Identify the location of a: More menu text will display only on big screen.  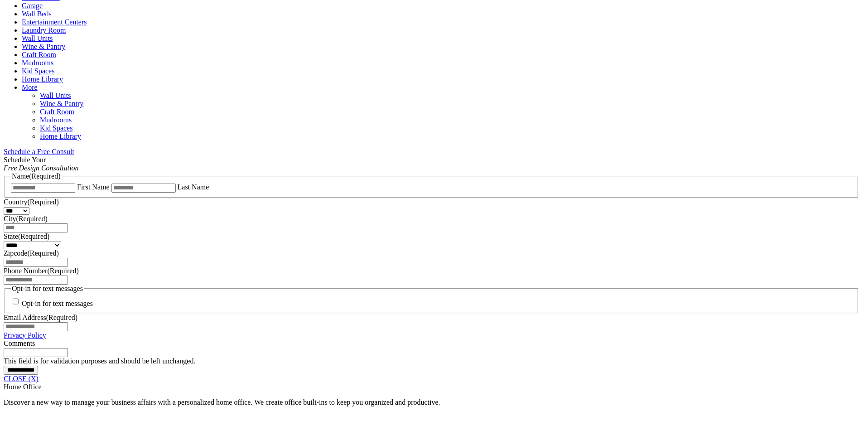
(29, 87).